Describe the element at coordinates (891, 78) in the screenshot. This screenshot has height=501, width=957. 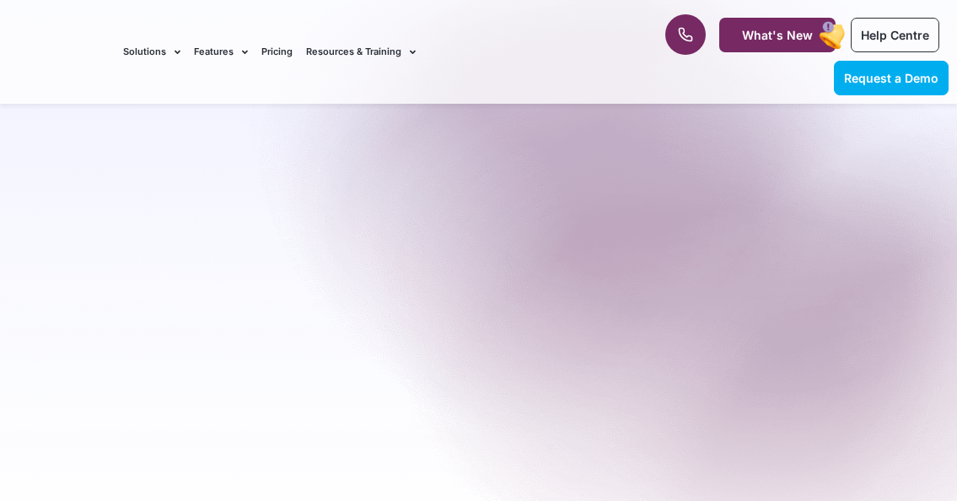
I see `a: Request a Demo` at that location.